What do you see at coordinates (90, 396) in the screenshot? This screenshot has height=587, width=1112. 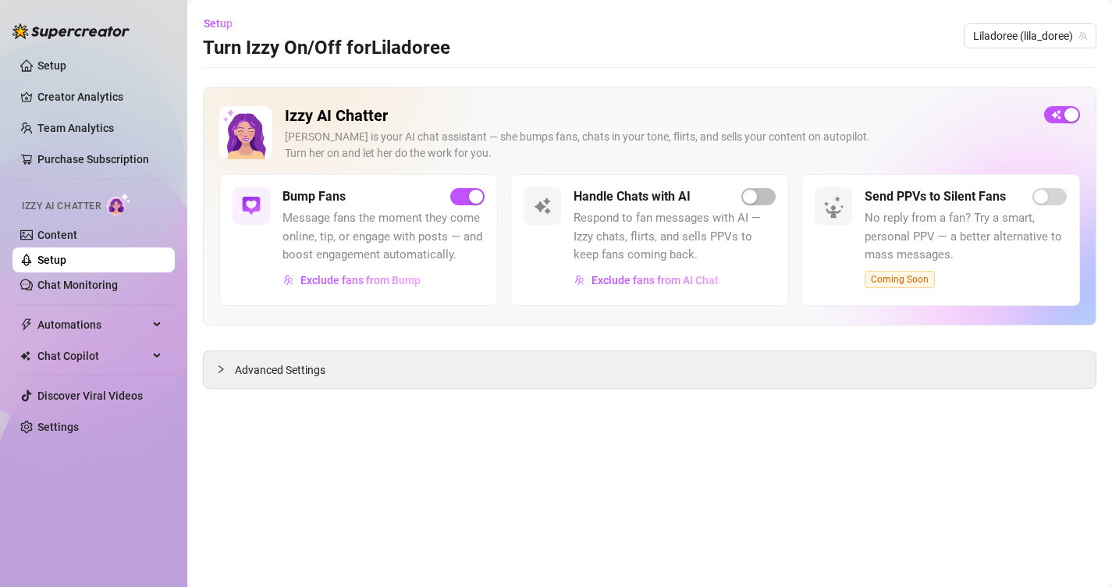 I see `a: Discover Viral Videos` at bounding box center [90, 396].